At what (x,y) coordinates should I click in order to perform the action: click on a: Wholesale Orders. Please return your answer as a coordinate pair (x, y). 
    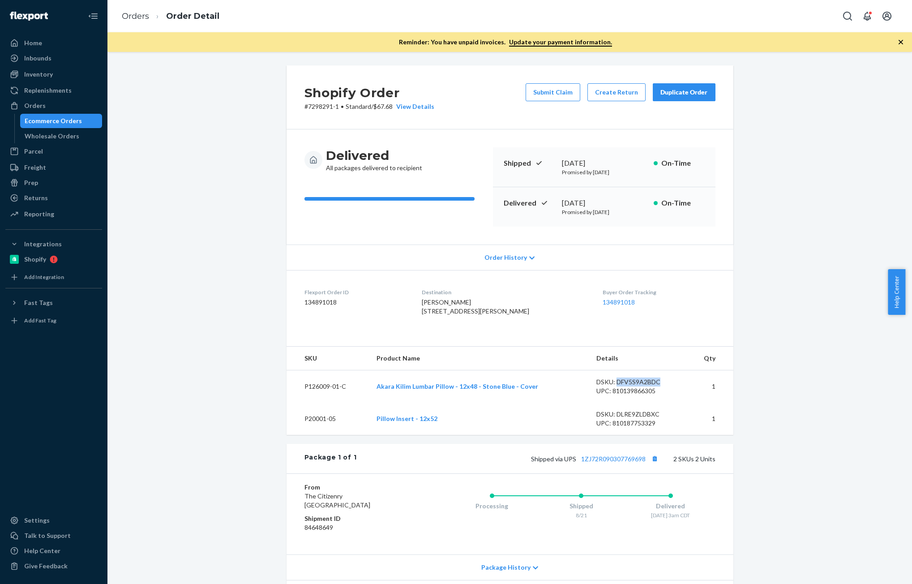
    Looking at the image, I should click on (61, 136).